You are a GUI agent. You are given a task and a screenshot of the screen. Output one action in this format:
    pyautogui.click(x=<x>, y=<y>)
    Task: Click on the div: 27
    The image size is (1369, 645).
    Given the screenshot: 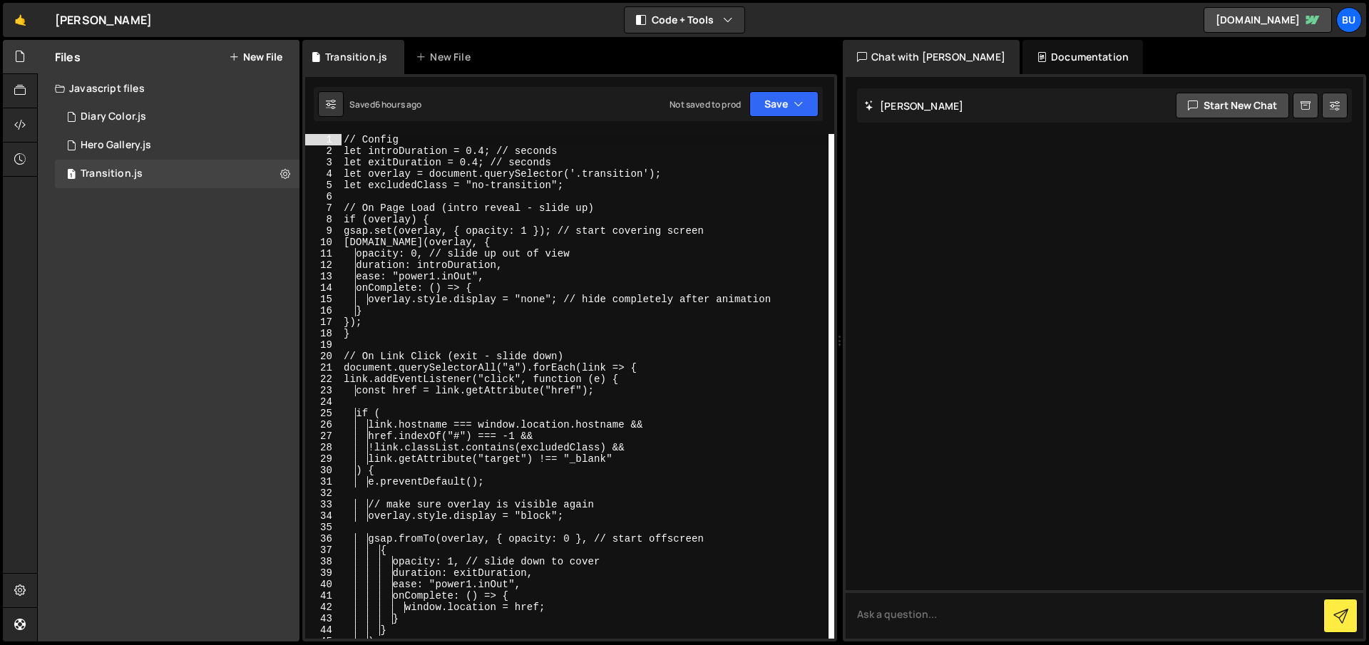 What is the action you would take?
    pyautogui.click(x=323, y=436)
    